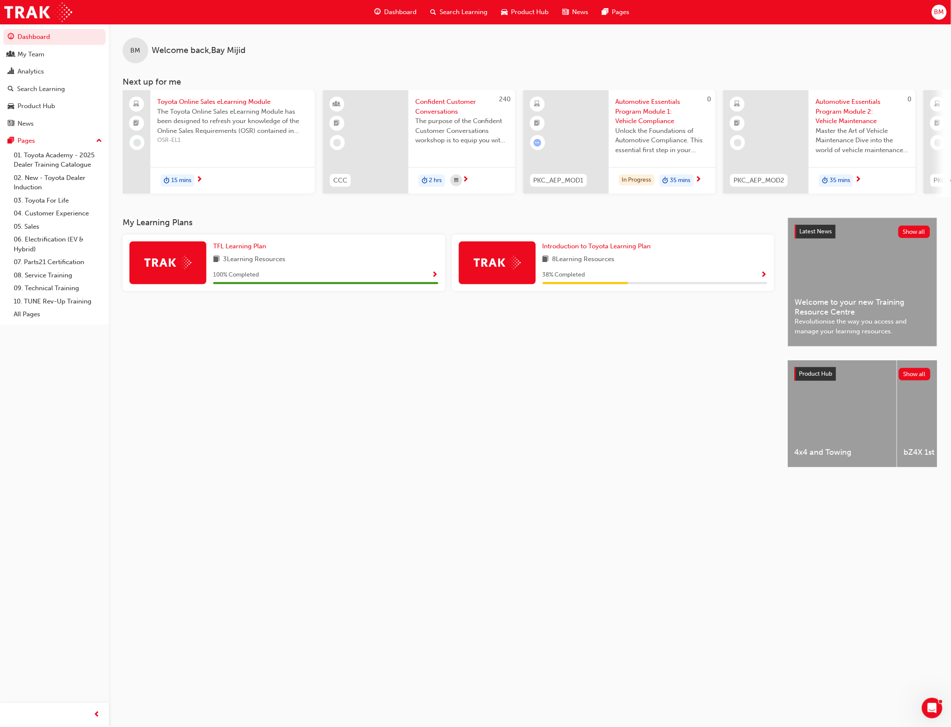  What do you see at coordinates (11, 72) in the screenshot?
I see `span: chart-icon` at bounding box center [11, 72].